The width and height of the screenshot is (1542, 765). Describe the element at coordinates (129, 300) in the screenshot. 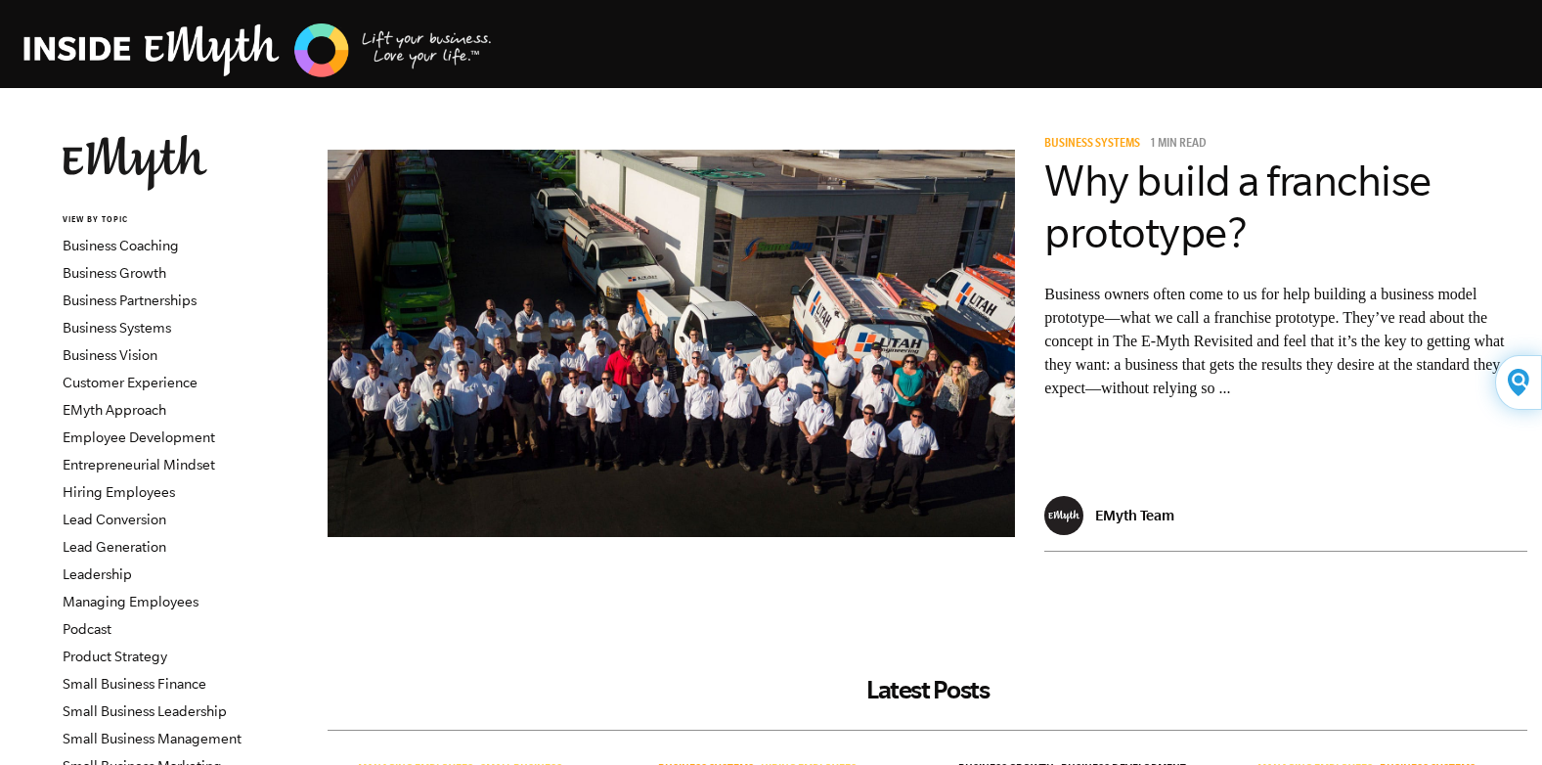

I see `a: Business Partnerships` at that location.